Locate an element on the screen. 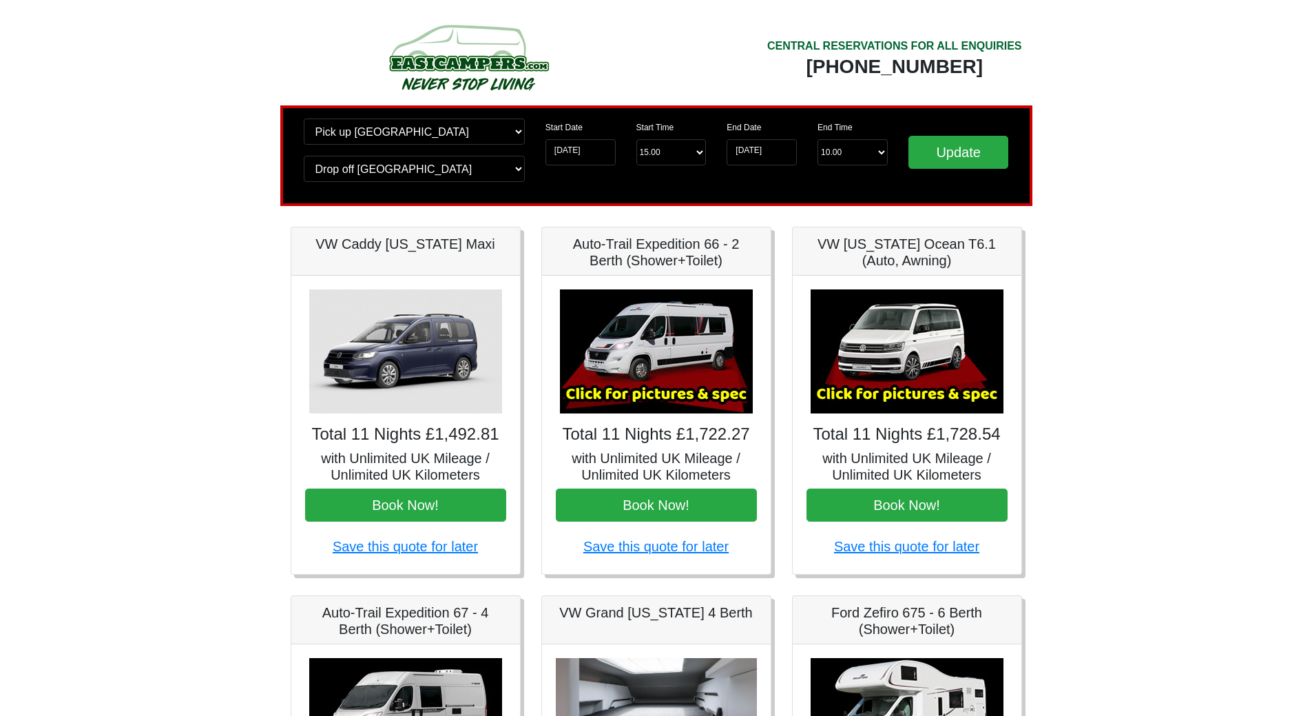 The width and height of the screenshot is (1312, 716). label: Start Date is located at coordinates (564, 127).